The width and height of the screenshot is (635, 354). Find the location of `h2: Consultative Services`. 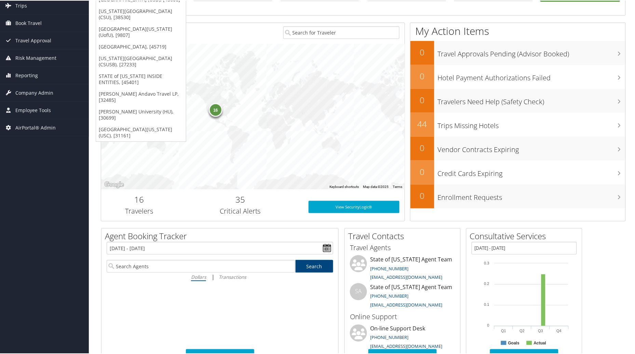

h2: Consultative Services is located at coordinates (526, 235).